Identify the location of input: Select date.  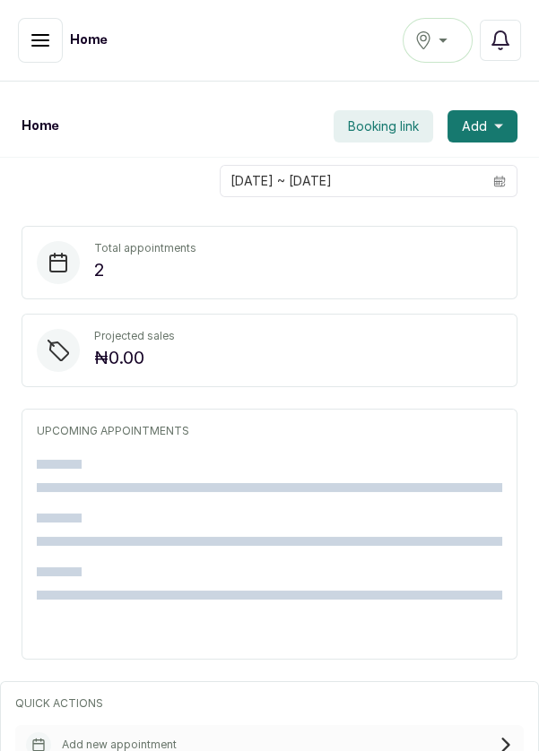
(351, 181).